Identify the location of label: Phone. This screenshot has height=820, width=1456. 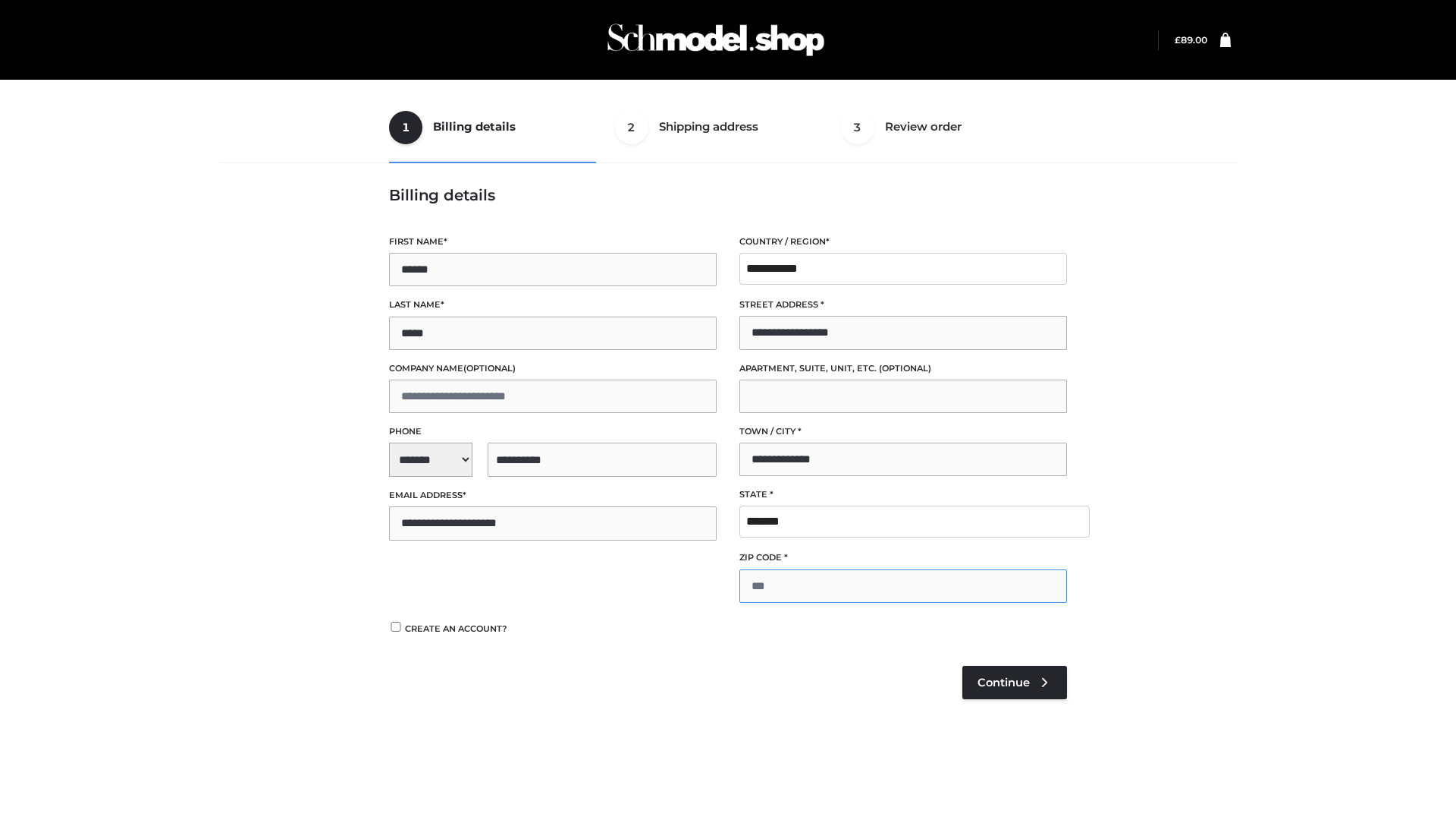
(553, 431).